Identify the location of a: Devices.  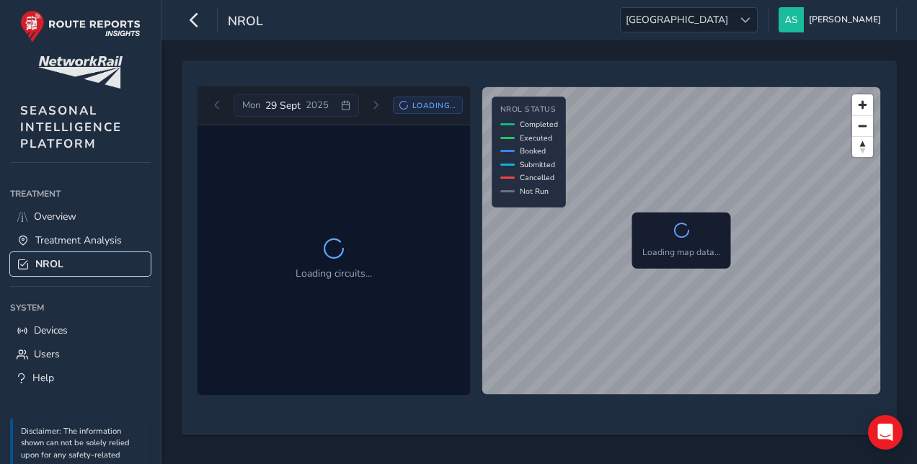
(80, 330).